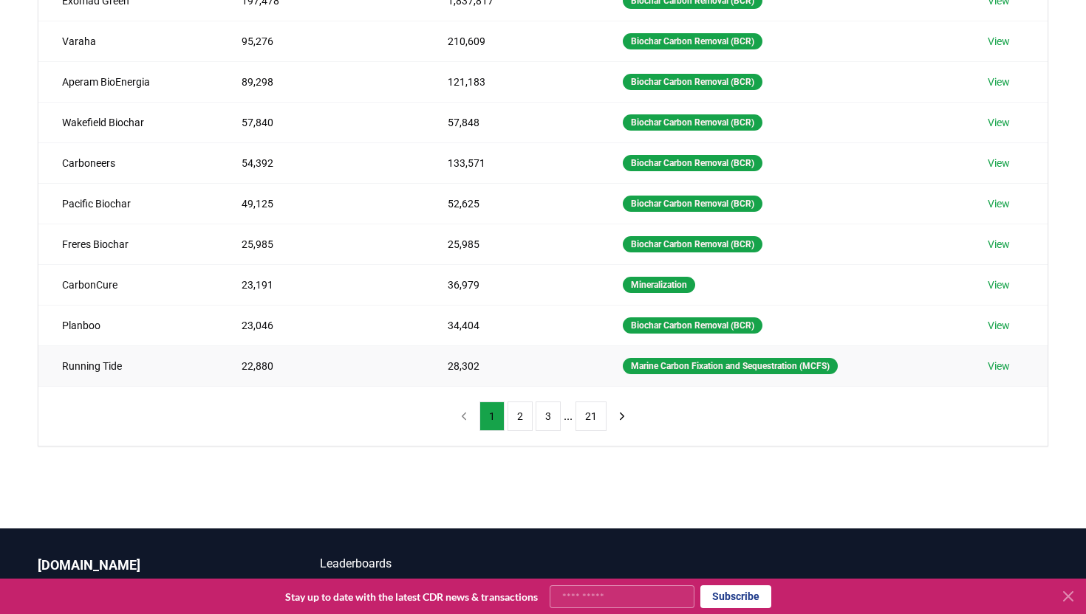 Image resolution: width=1086 pixels, height=614 pixels. Describe the element at coordinates (321, 203) in the screenshot. I see `td: 49,125` at that location.